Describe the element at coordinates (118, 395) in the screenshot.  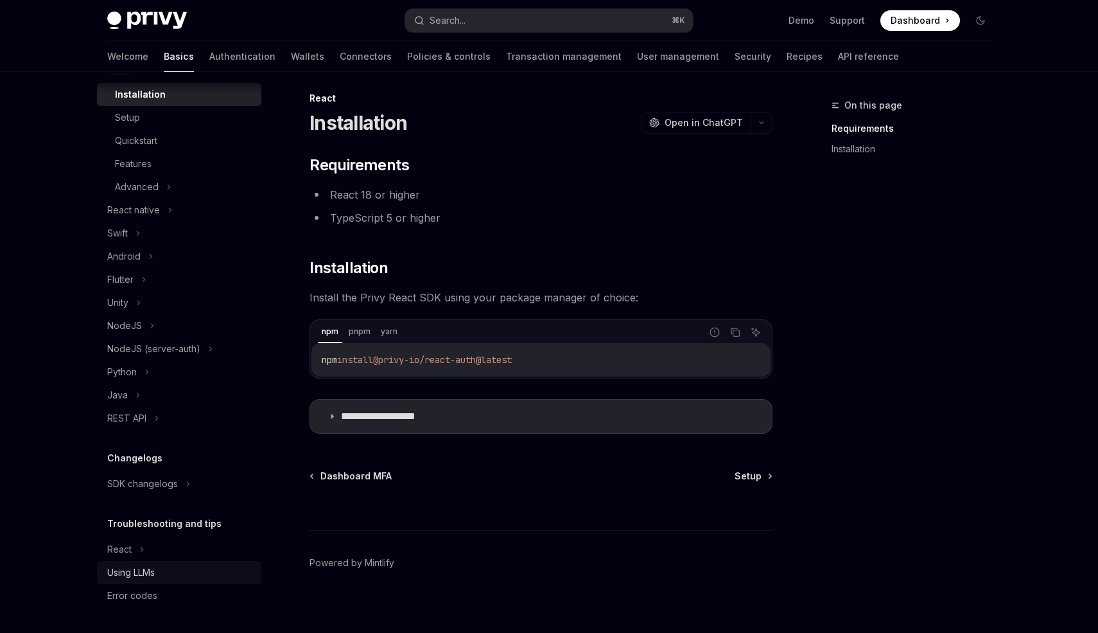
I see `div: Java` at that location.